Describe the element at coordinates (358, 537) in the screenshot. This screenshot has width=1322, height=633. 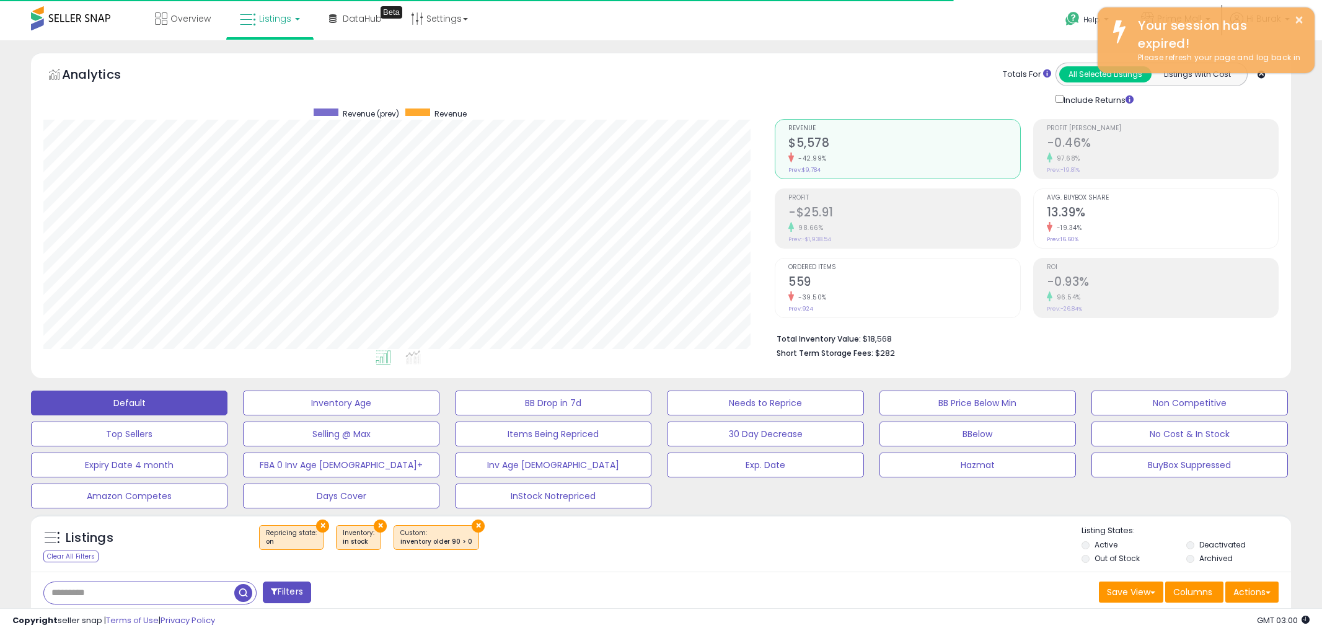
I see `span: Inventory :` at that location.